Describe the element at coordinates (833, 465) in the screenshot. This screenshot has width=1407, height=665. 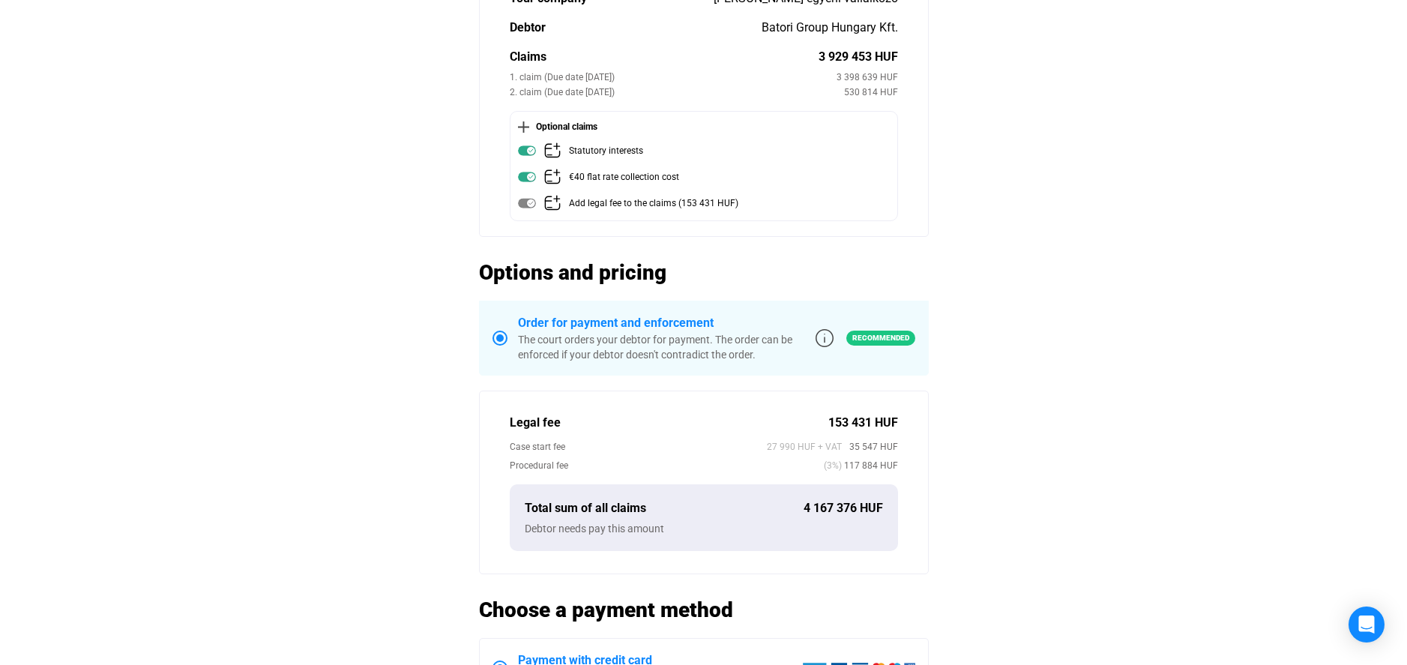
I see `span: (3%)` at that location.